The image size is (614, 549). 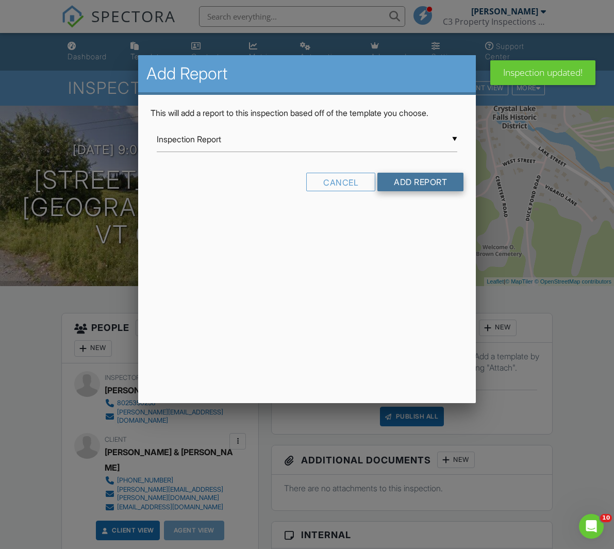 I want to click on p: This will add a report to this inspection based off of the template you choose., so click(x=307, y=113).